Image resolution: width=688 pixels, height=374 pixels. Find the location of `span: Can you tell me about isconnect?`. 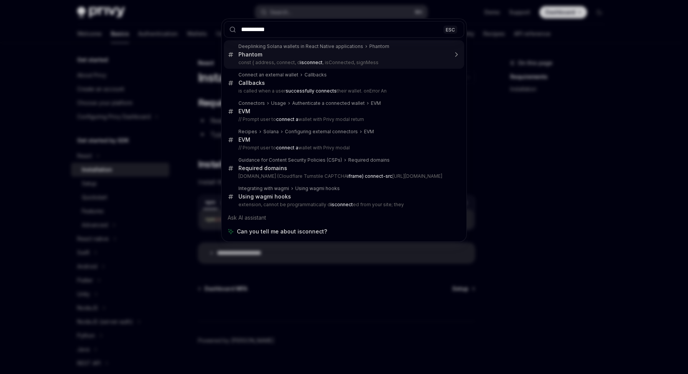

span: Can you tell me about isconnect? is located at coordinates (282, 232).